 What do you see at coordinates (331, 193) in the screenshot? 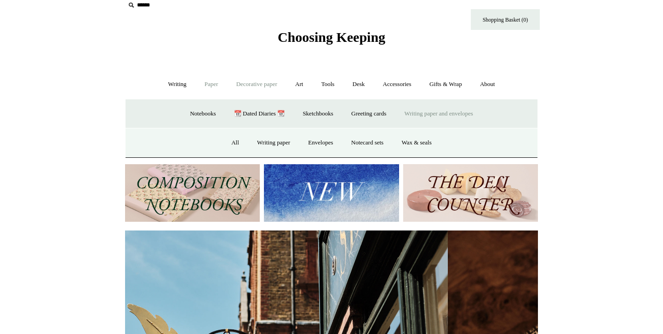
I see `img: New.jpg__PID:f73bdf93-380a-4a35-bcfe-7823039498e1` at bounding box center [331, 193].